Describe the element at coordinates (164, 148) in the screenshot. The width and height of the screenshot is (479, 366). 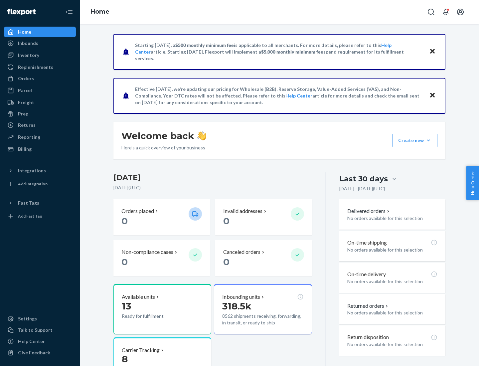
I see `p: Here’s a quick overview of your business` at that location.